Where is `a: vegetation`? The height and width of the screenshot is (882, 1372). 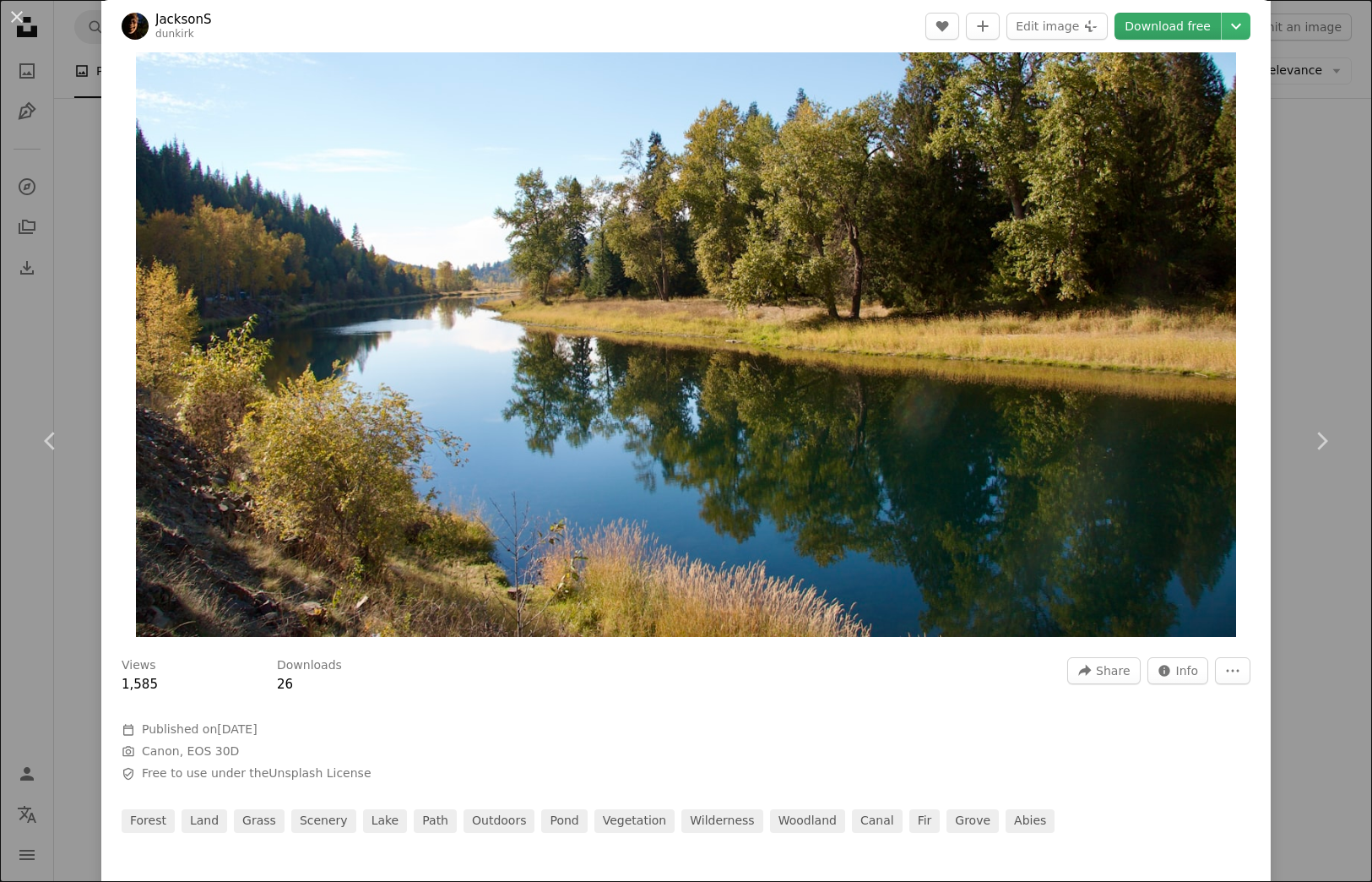 a: vegetation is located at coordinates (635, 821).